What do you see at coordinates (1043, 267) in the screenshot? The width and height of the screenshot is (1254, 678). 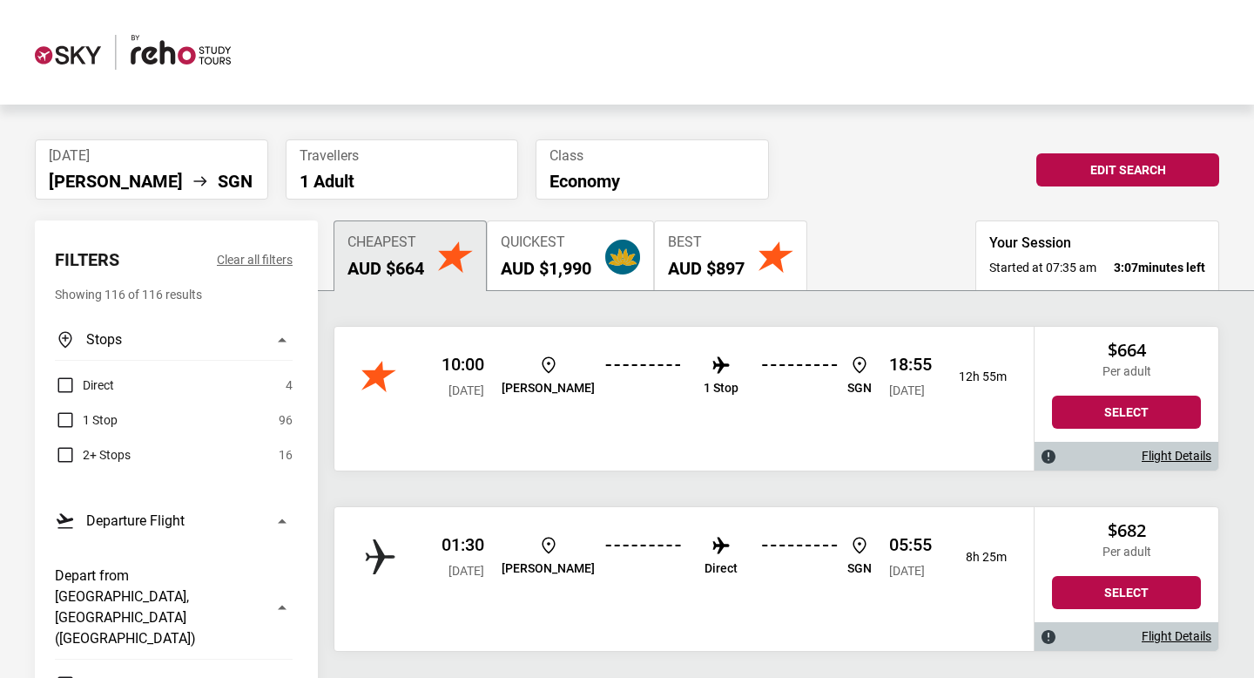 I see `span: Started at 07:35 am` at bounding box center [1043, 267].